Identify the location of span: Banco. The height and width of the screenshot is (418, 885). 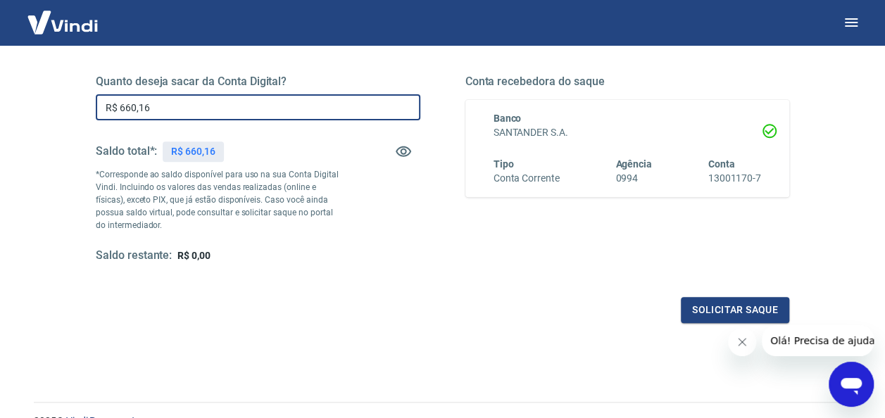
(508, 118).